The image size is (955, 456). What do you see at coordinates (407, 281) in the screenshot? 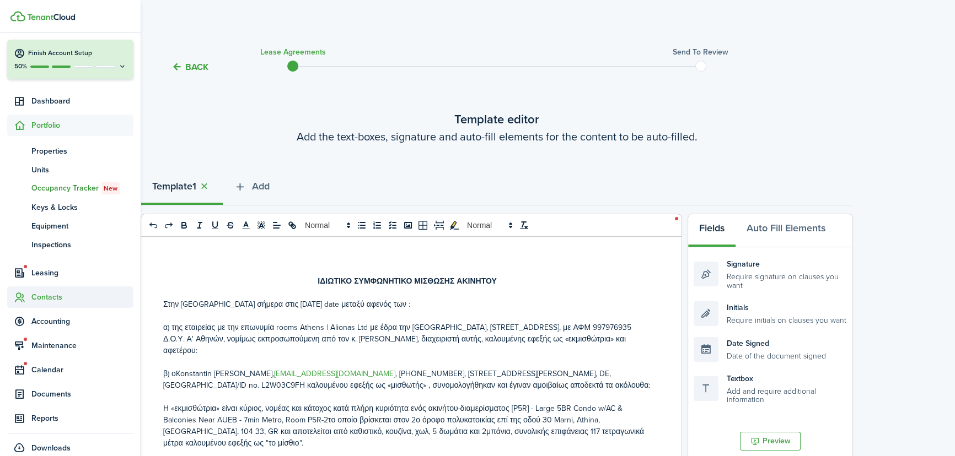
I see `strong: ΙΔΙΩΤΙΚΟ ΣΥΜΦΩΝΗΤΙΚΟ ΜΙΣΘΩΣΗΣ ΑΚΙΝΗΤΟΥ` at bounding box center [407, 281].